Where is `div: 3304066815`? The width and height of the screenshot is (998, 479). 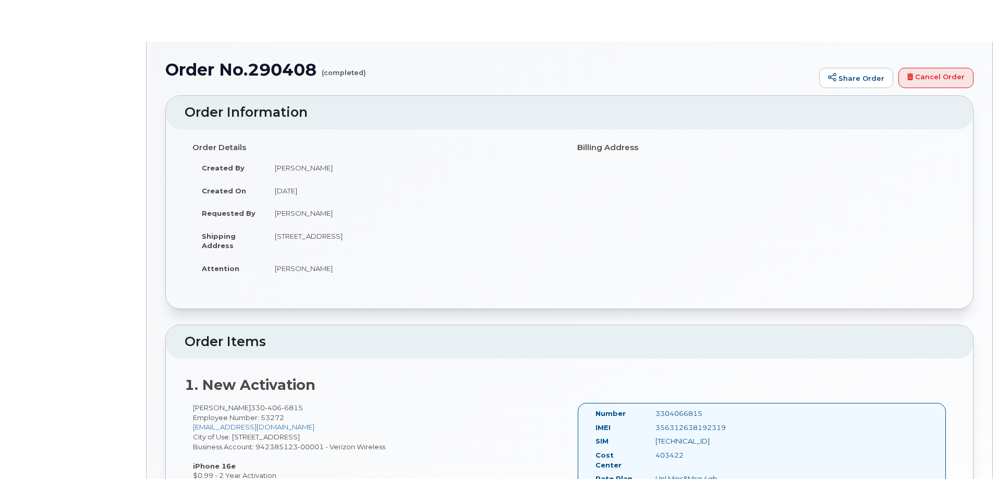
div: 3304066815 is located at coordinates (689, 413).